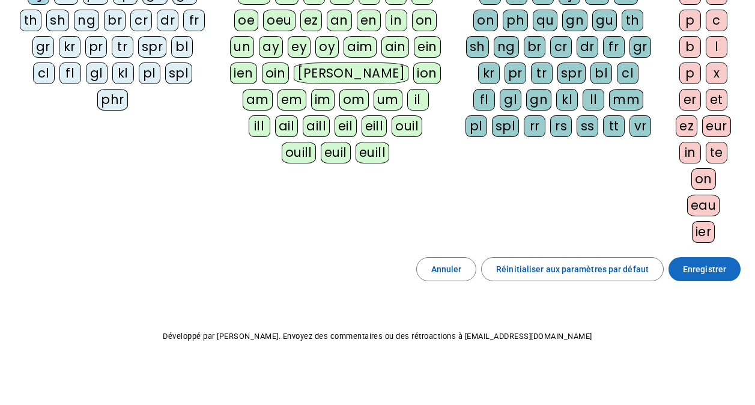  I want to click on button: Réinitialiser aux paramètres par défaut, so click(572, 269).